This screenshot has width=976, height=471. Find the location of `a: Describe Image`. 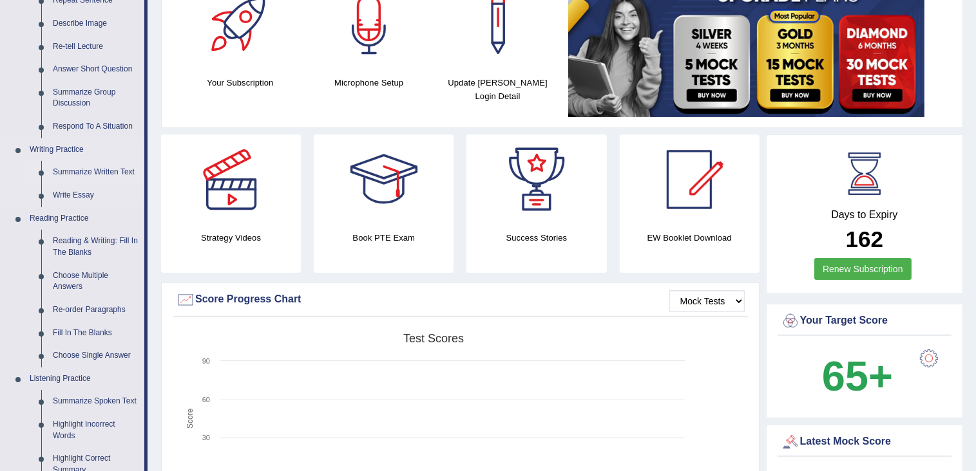

a: Describe Image is located at coordinates (95, 24).